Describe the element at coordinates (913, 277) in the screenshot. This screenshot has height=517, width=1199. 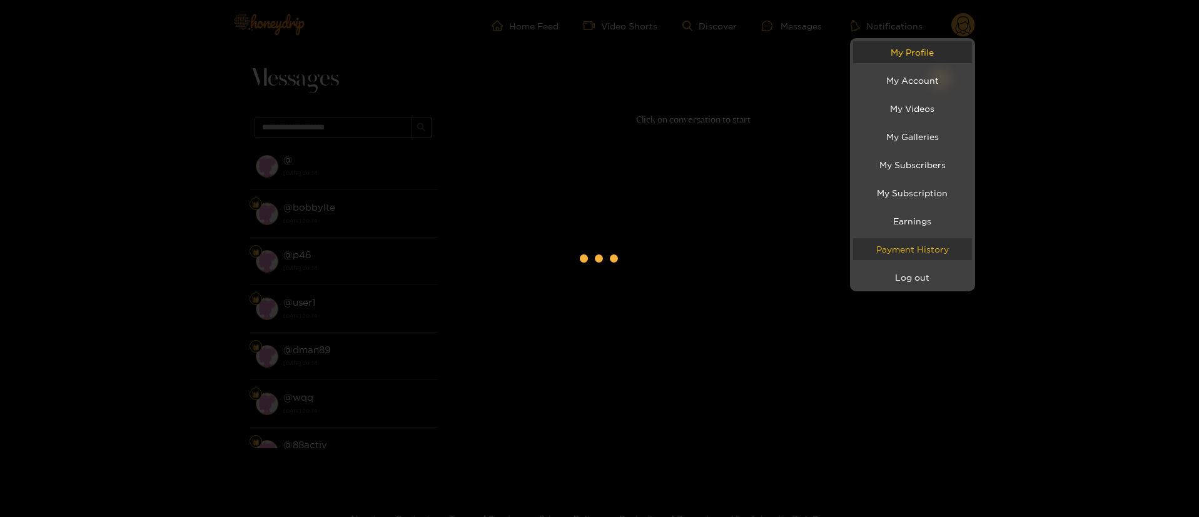
I see `button: Log out` at that location.